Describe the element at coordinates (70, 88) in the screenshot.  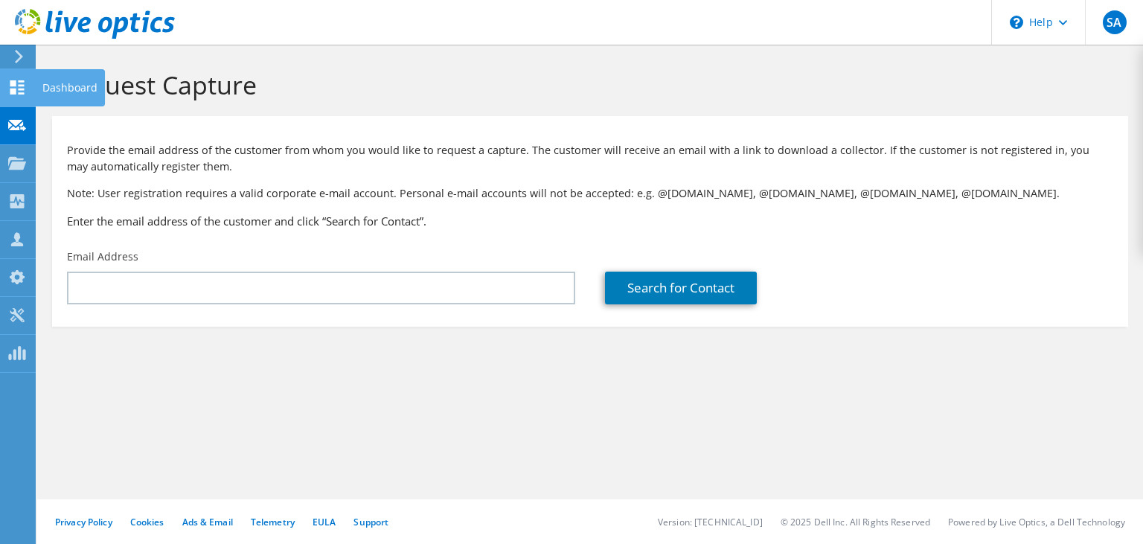
I see `div: Dashboard` at that location.